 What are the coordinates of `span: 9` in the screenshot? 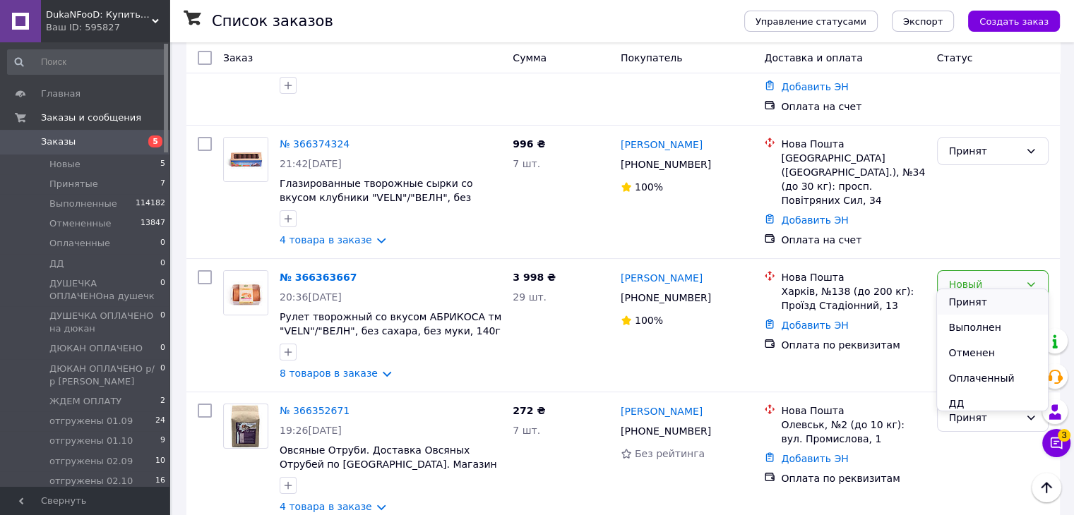 It's located at (162, 441).